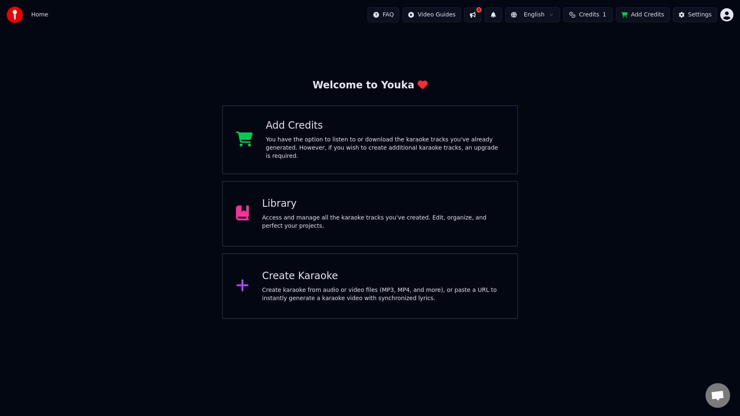 The width and height of the screenshot is (740, 416). Describe the element at coordinates (383, 15) in the screenshot. I see `button: FAQ` at that location.